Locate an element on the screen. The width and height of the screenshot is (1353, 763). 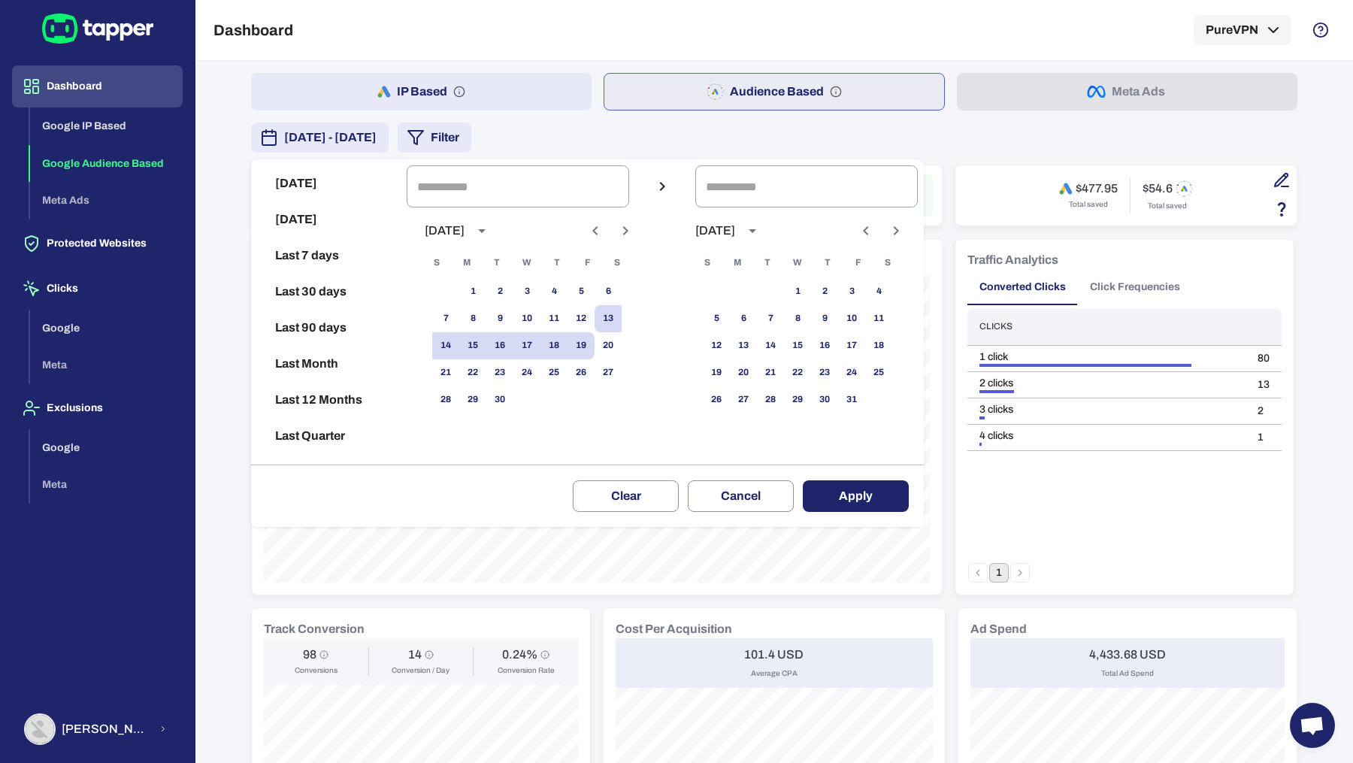
button: Cancel is located at coordinates (741, 496).